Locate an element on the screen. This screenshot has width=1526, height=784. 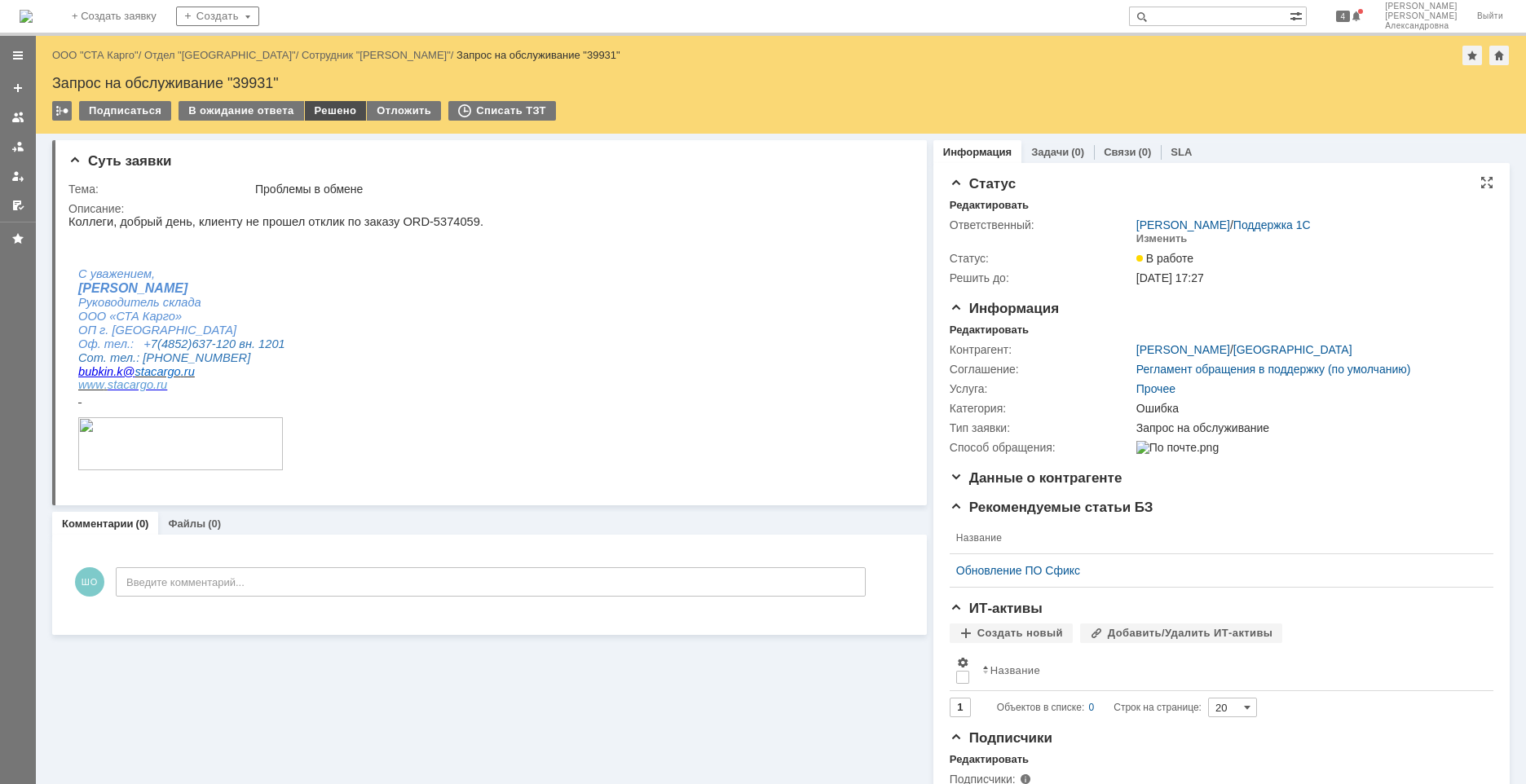
div: Сделать домашней страницей is located at coordinates (1500, 55).